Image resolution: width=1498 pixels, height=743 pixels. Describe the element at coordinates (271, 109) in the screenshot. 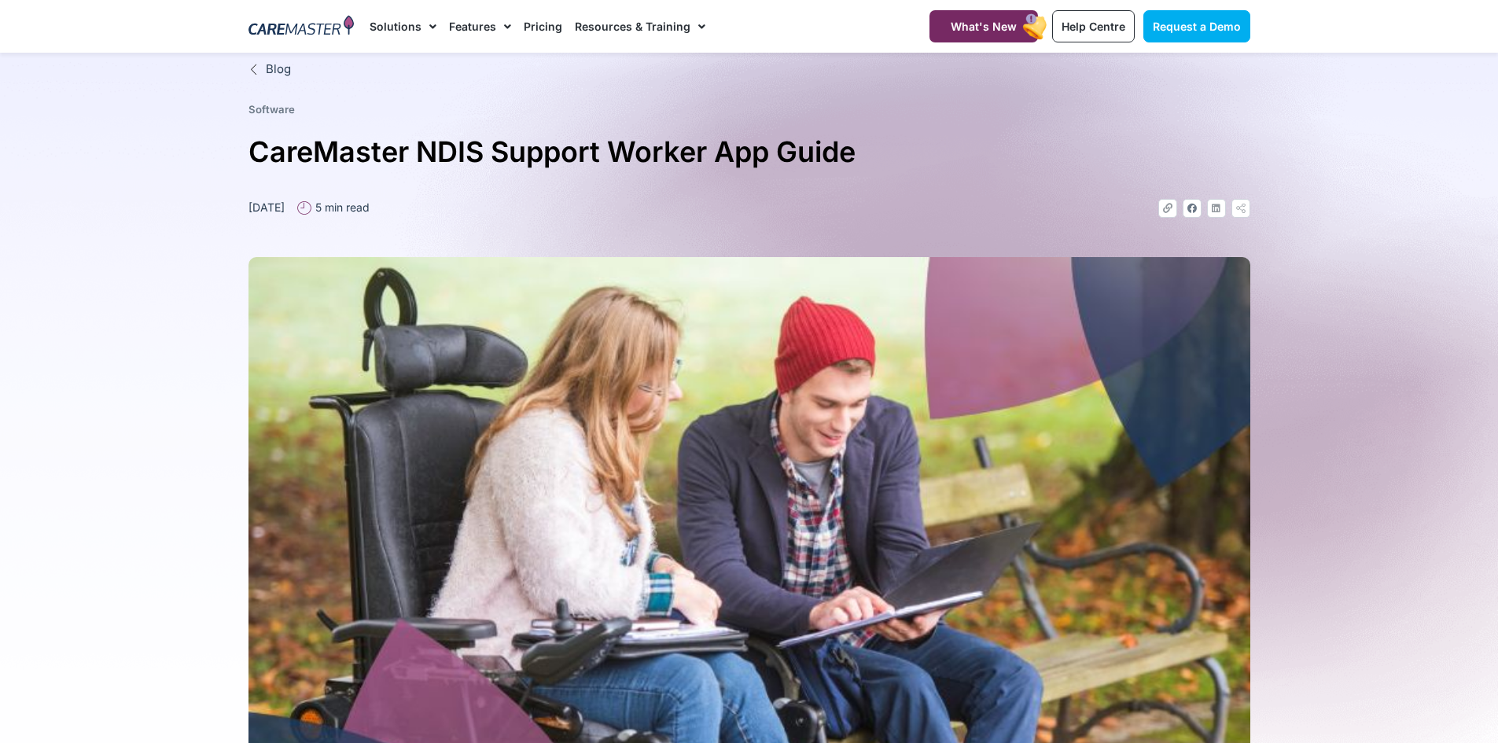

I see `a: Software` at that location.